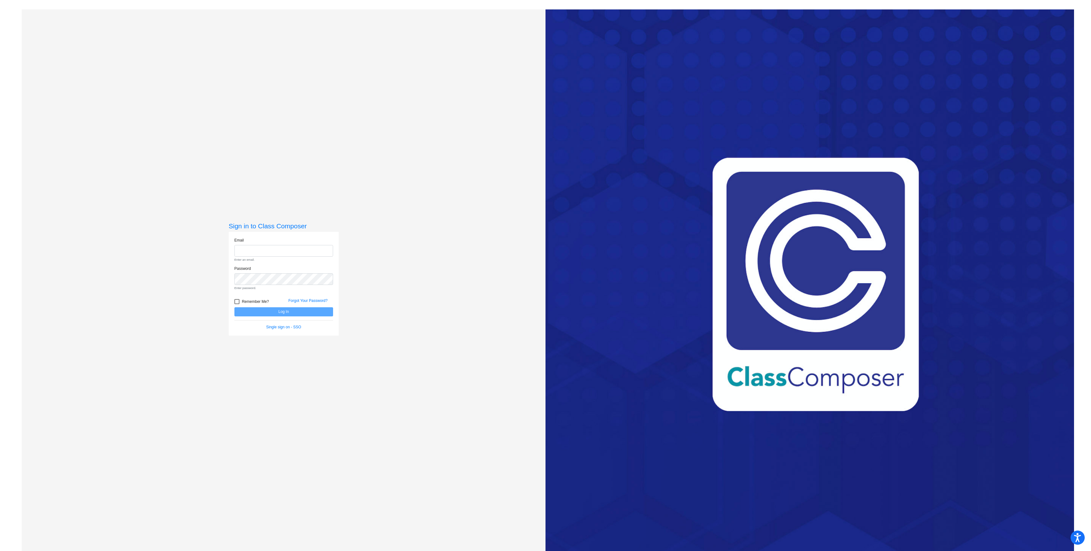 Image resolution: width=1091 pixels, height=551 pixels. What do you see at coordinates (308, 300) in the screenshot?
I see `a: Forgot Your Password?` at bounding box center [308, 300].